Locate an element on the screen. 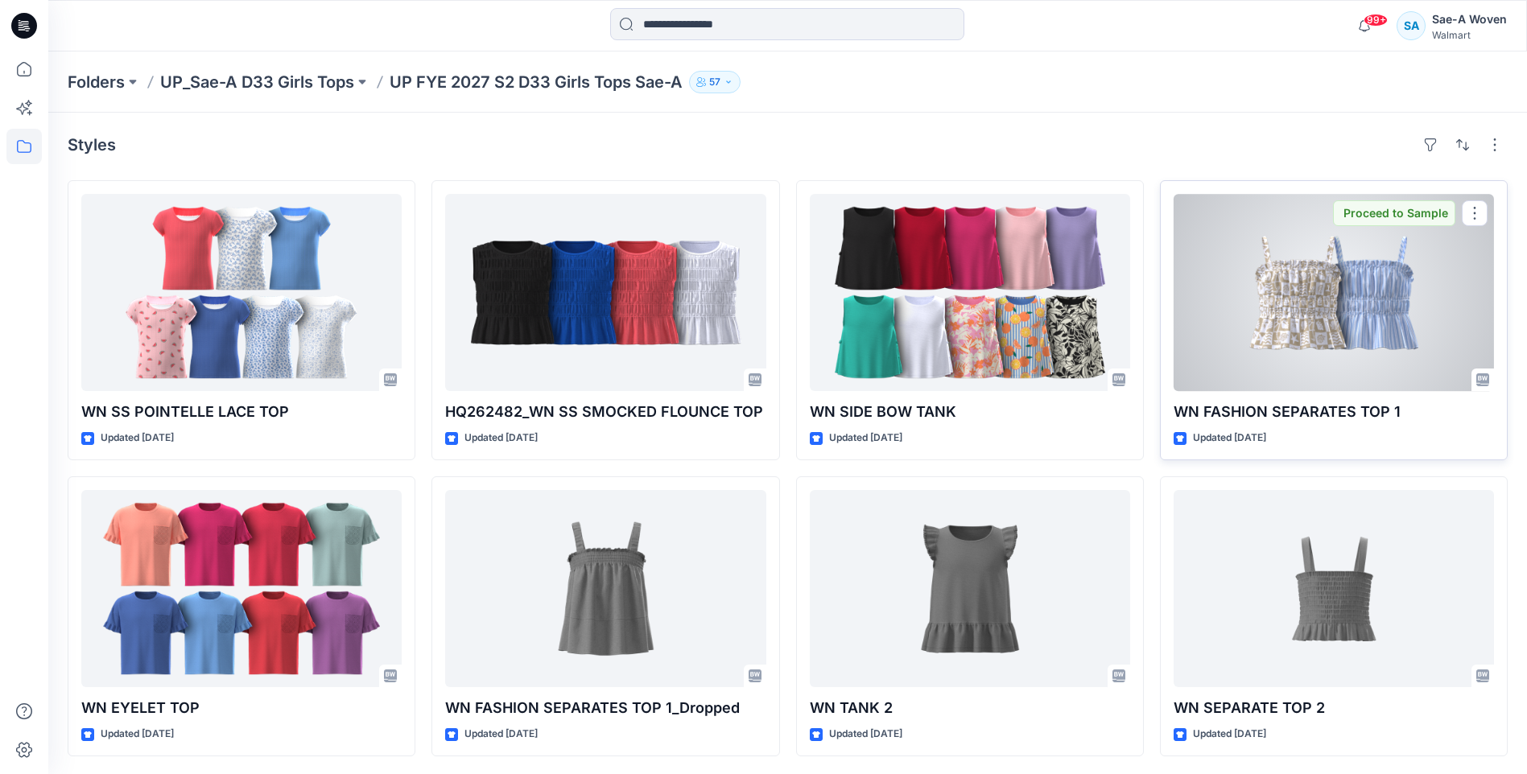 The width and height of the screenshot is (1527, 774). a: WN SS POINTELLE LACE TOP is located at coordinates (241, 292).